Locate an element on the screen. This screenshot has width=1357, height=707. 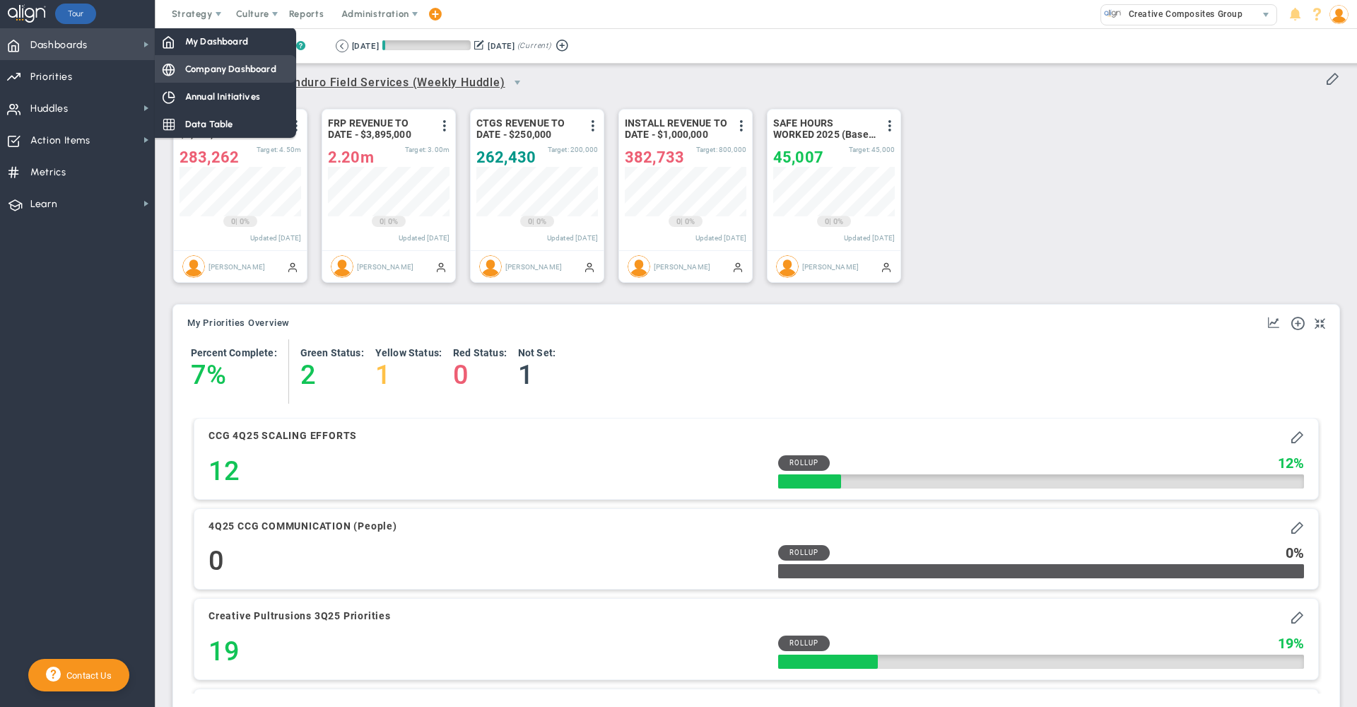
span: Strategy is located at coordinates (192, 13).